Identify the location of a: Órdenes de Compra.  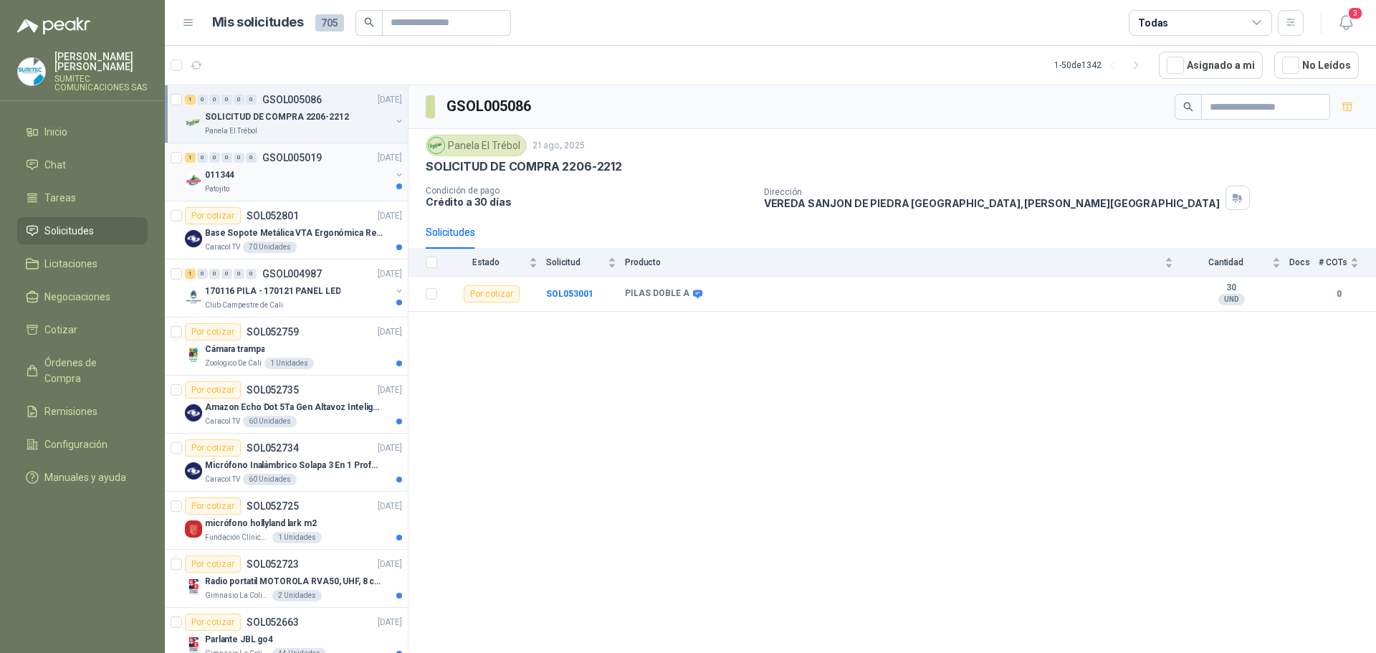
(82, 371).